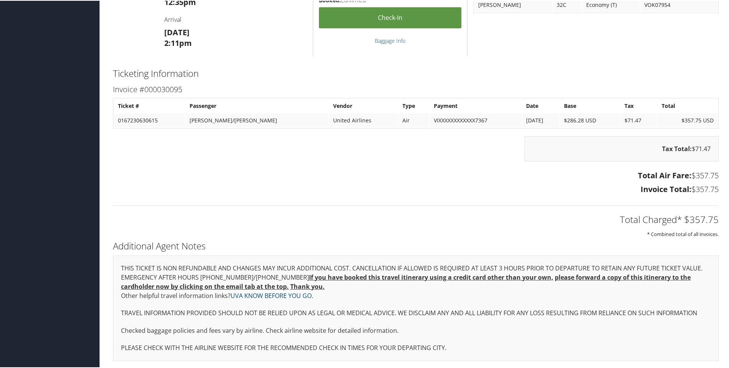 The image size is (729, 368). What do you see at coordinates (307, 286) in the screenshot?
I see `u: Thank you.` at bounding box center [307, 286].